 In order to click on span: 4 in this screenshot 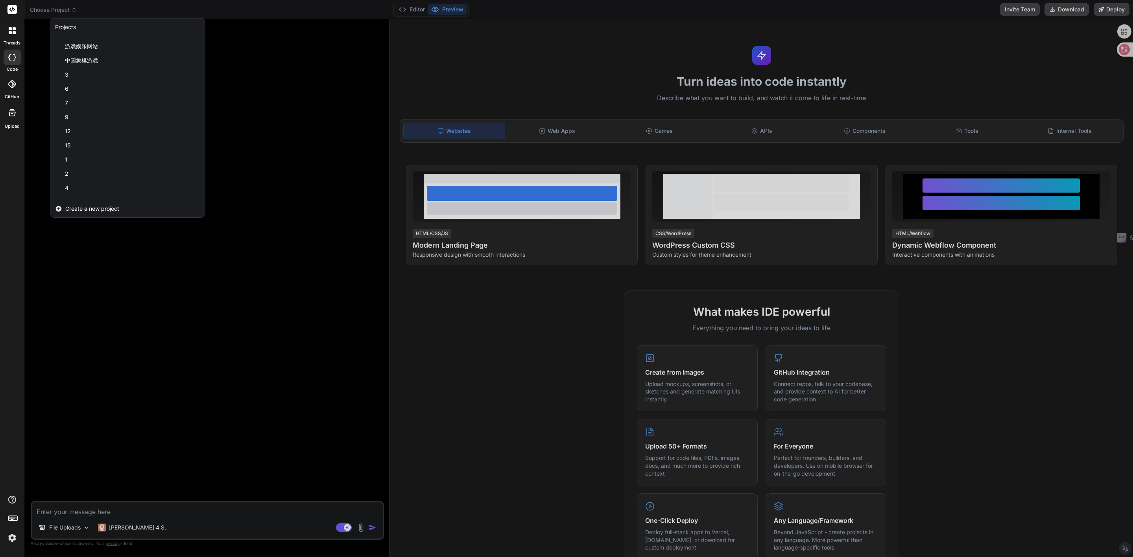, I will do `click(66, 188)`.